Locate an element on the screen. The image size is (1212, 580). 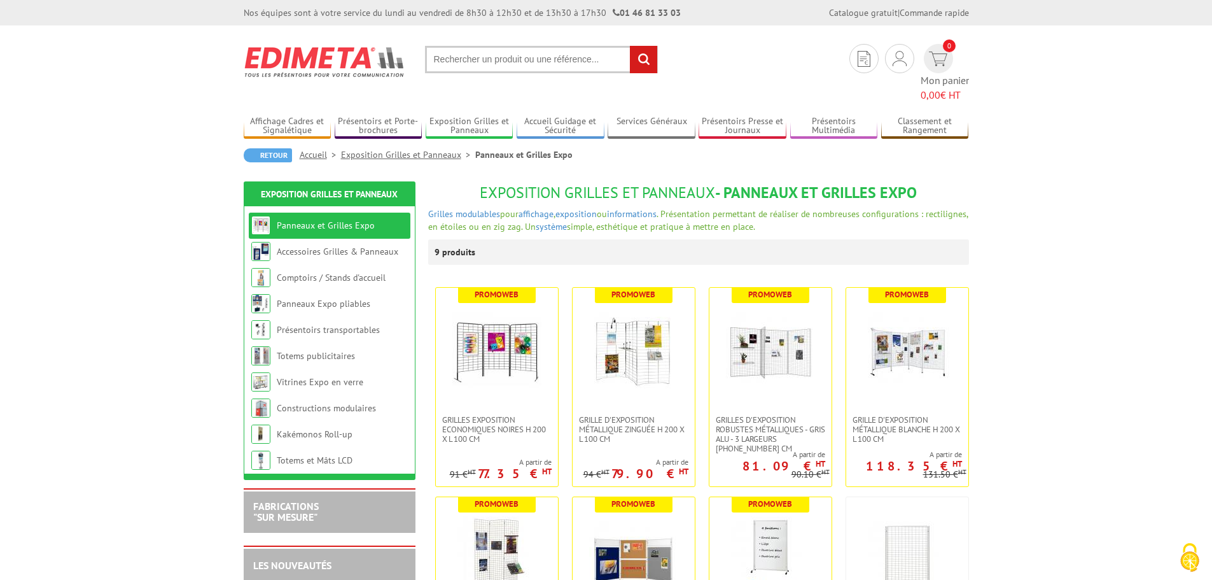
a: Présentoirs et Porte-brochures is located at coordinates (379, 126).